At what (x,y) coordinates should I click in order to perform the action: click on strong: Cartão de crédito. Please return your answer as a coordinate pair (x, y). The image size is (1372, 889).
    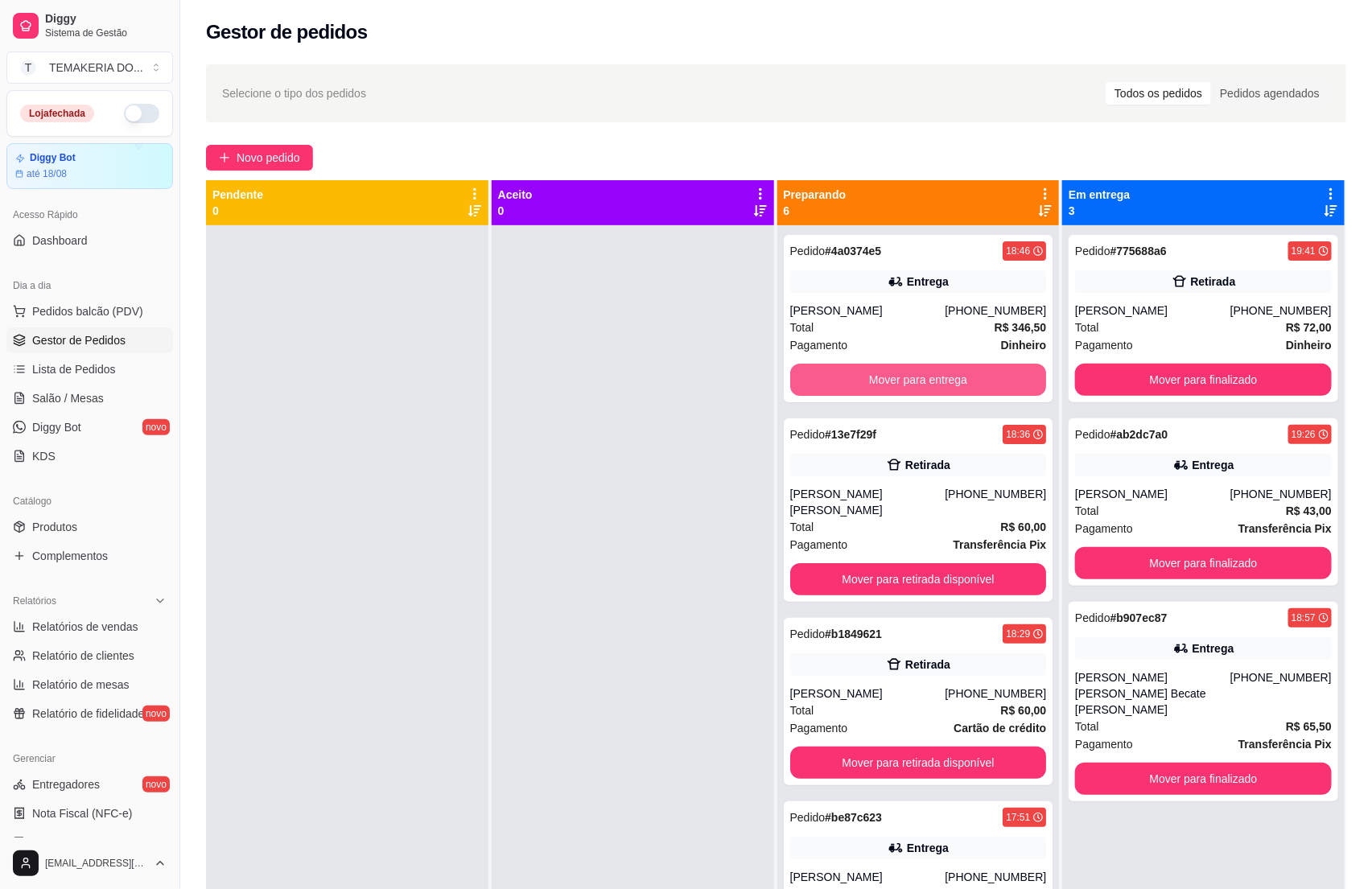
    Looking at the image, I should click on (1000, 728).